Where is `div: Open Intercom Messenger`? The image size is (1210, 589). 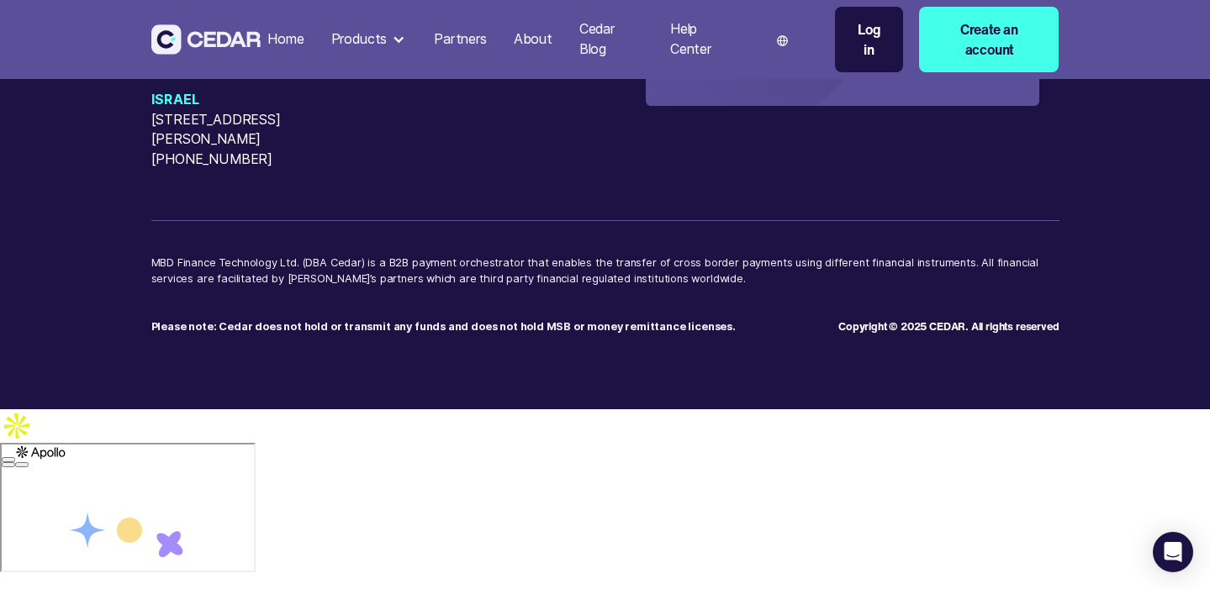
div: Open Intercom Messenger is located at coordinates (1173, 552).